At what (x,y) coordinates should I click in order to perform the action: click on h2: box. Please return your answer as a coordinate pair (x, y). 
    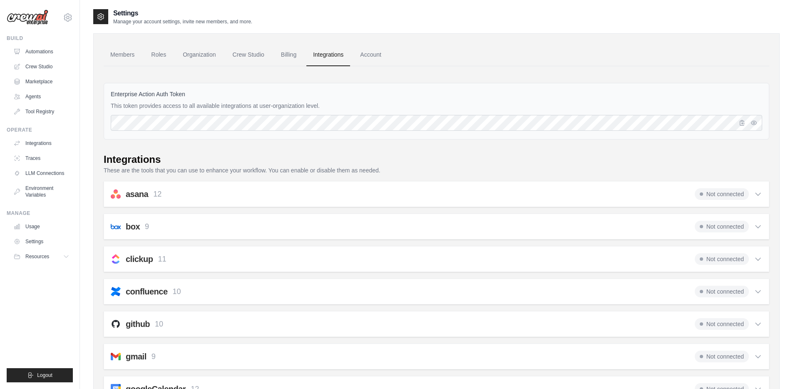
    Looking at the image, I should click on (133, 226).